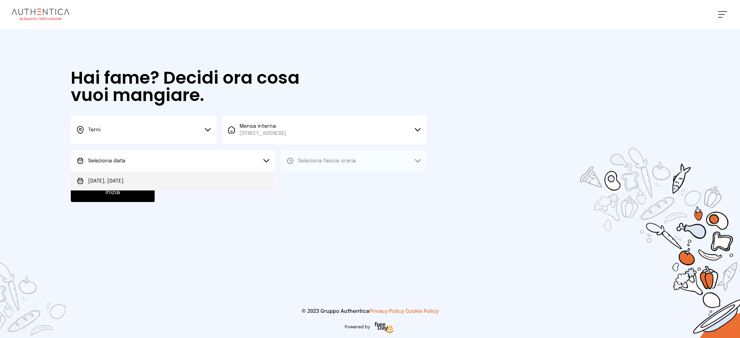 The height and width of the screenshot is (338, 740). Describe the element at coordinates (113, 193) in the screenshot. I see `button: Inizia` at that location.